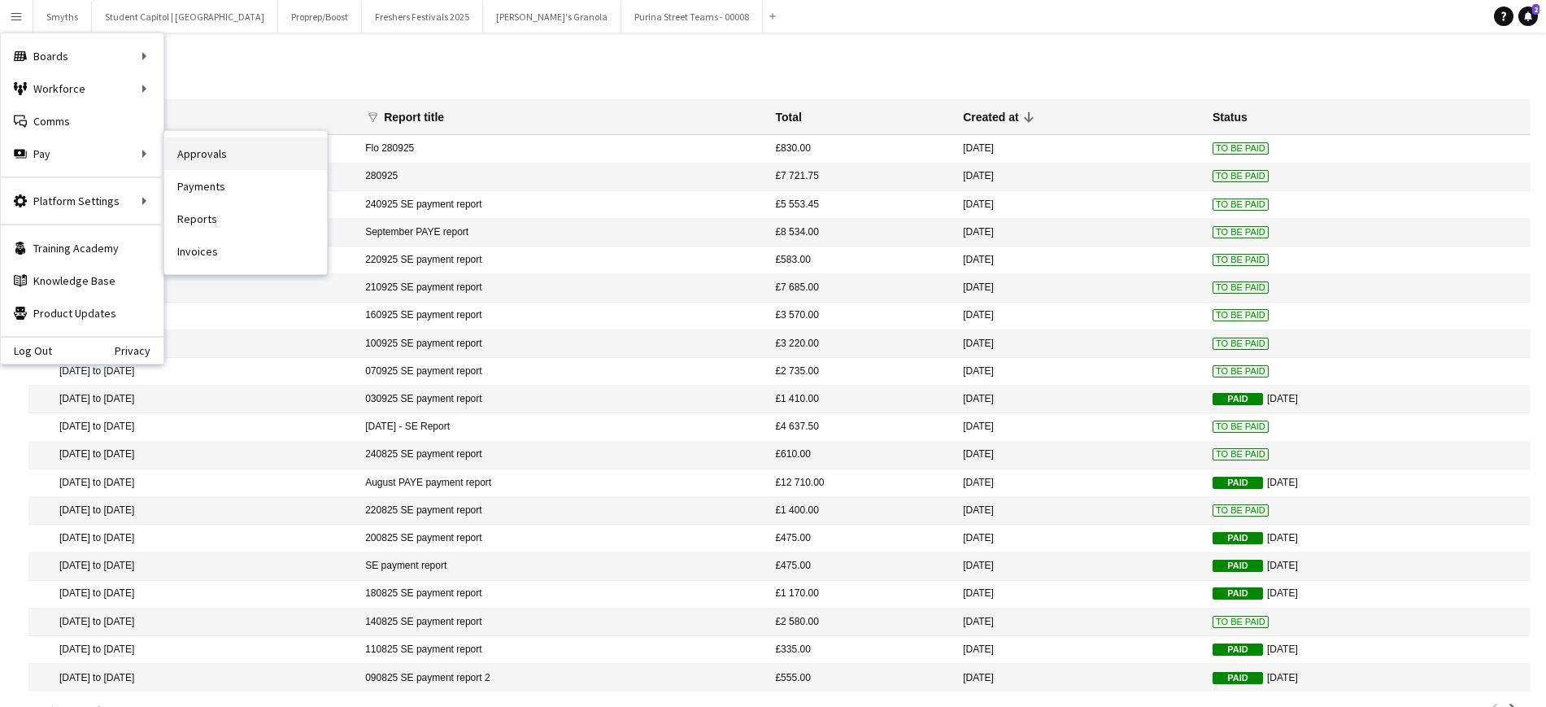 Image resolution: width=1546 pixels, height=707 pixels. Describe the element at coordinates (860, 372) in the screenshot. I see `mat-cell: £2 735.00` at that location.